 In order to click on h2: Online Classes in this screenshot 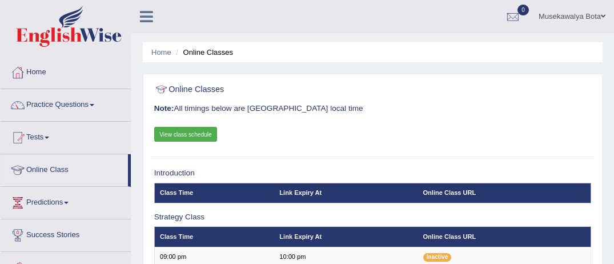, I will do `click(290, 90)`.